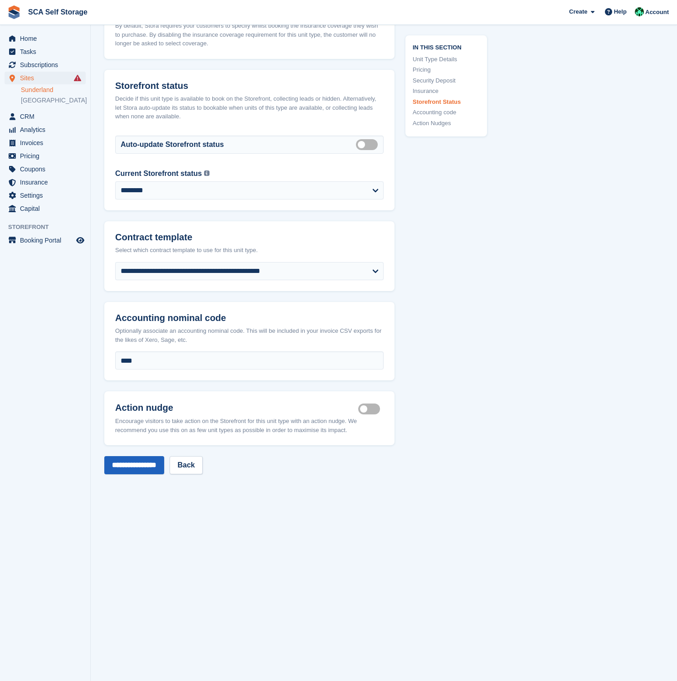  I want to click on span: Create, so click(578, 12).